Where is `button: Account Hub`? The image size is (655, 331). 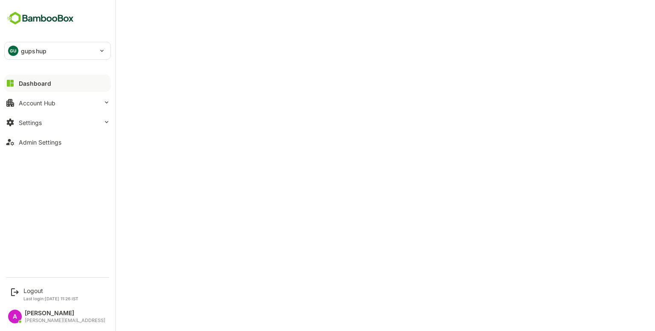
button: Account Hub is located at coordinates (58, 103).